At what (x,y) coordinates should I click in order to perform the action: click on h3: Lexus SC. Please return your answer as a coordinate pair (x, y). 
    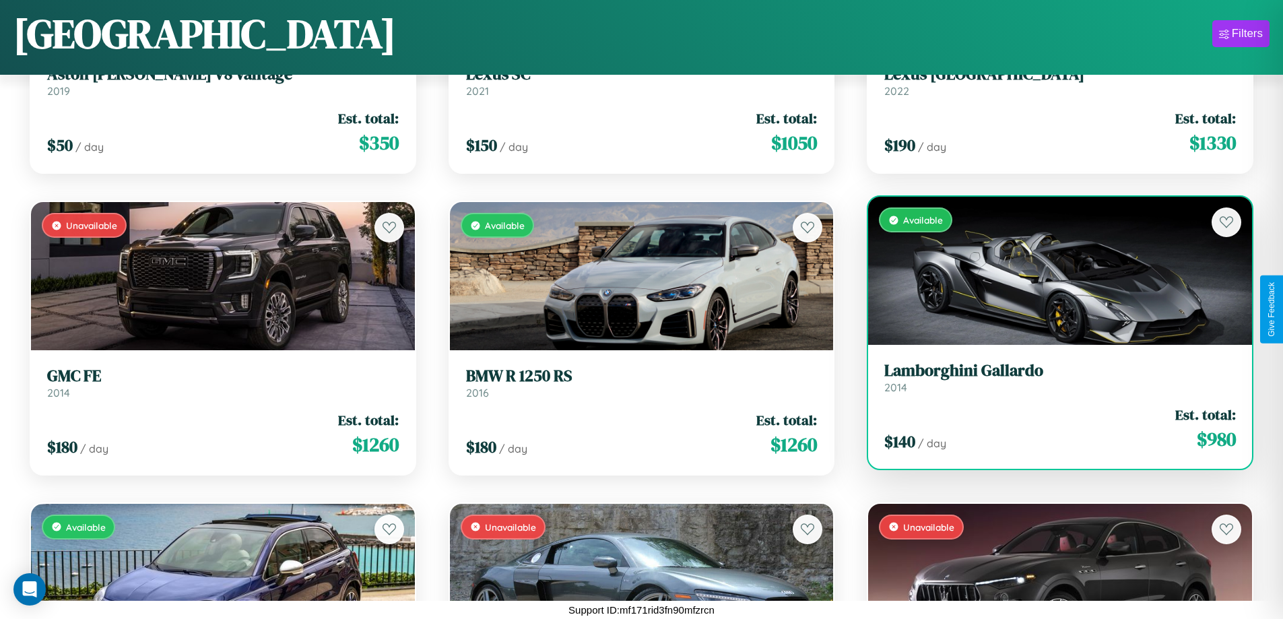
    Looking at the image, I should click on (642, 74).